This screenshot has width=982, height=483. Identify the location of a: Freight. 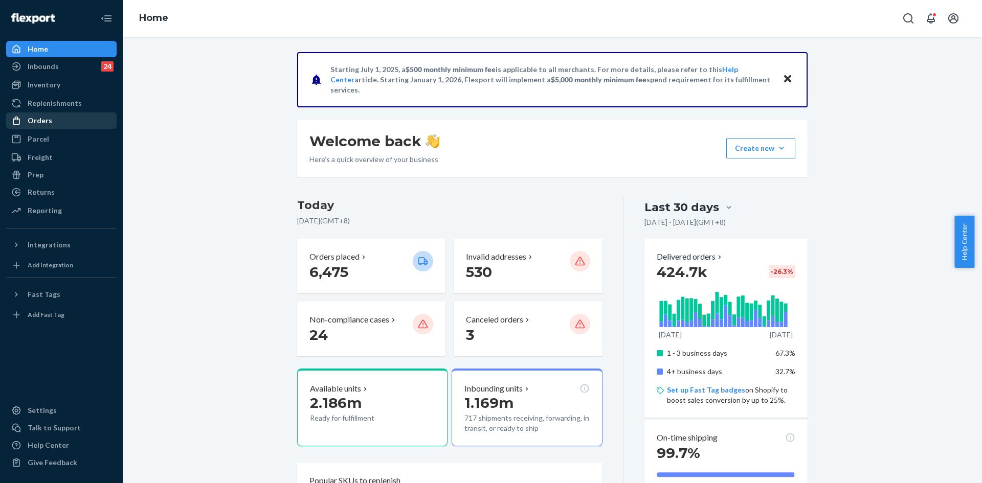
(61, 158).